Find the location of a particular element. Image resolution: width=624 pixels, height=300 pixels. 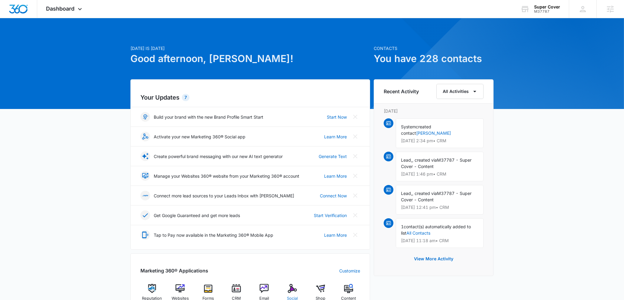

p: Contacts is located at coordinates (434, 48).